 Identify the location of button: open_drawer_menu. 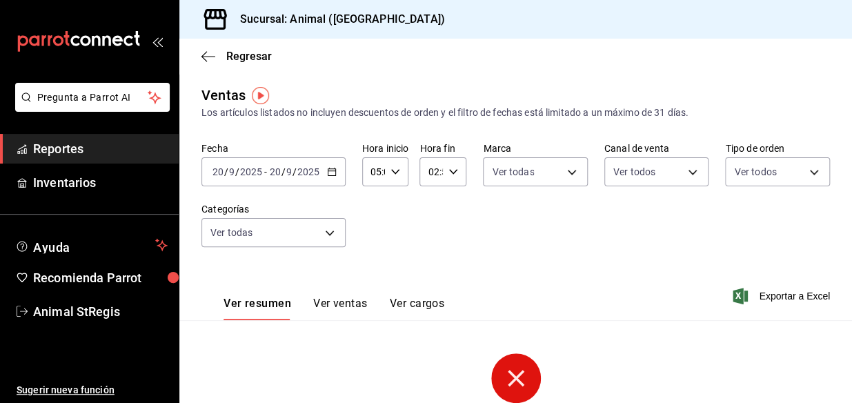
(157, 41).